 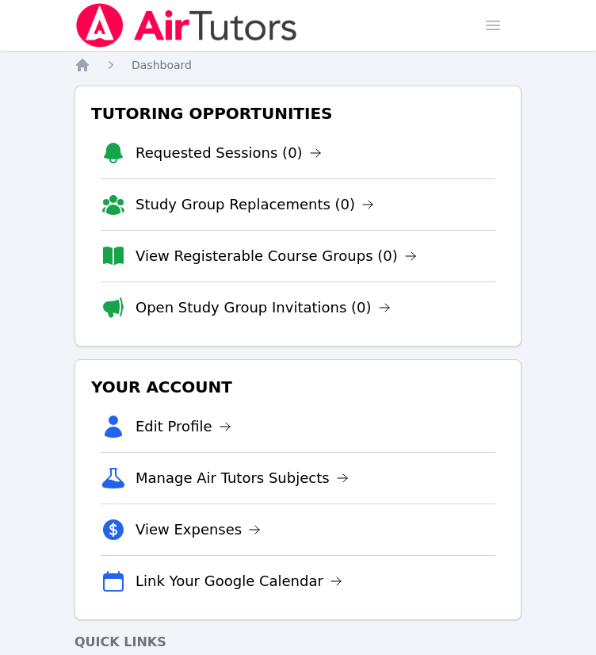 I want to click on a: Dashboard, so click(x=162, y=65).